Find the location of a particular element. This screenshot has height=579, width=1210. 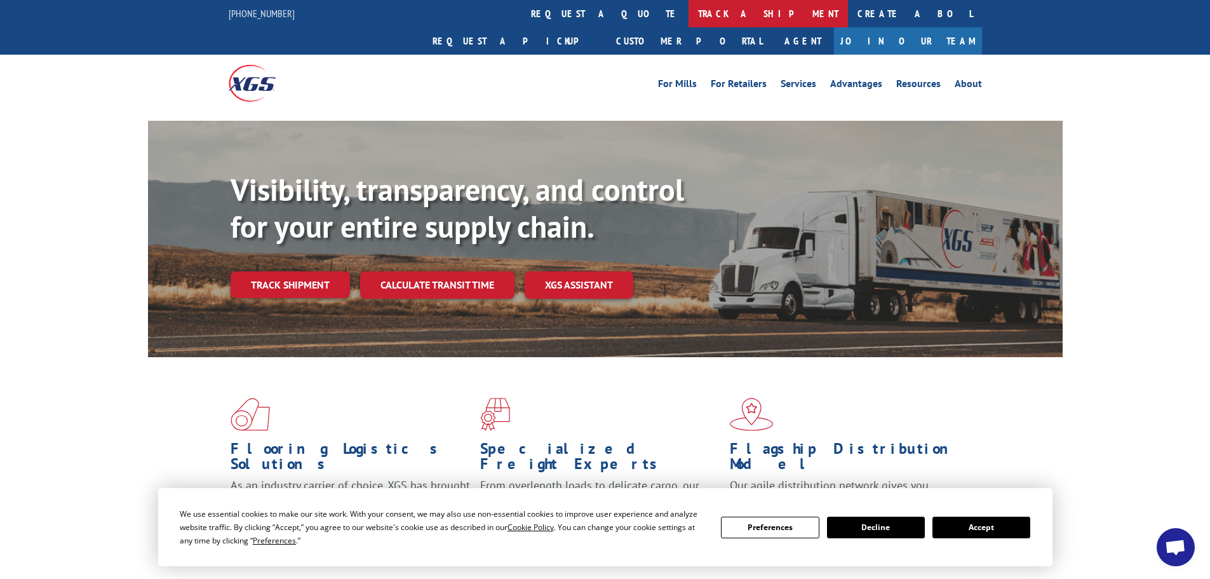

h1: Flooring Logistics Solutions is located at coordinates (351, 459).